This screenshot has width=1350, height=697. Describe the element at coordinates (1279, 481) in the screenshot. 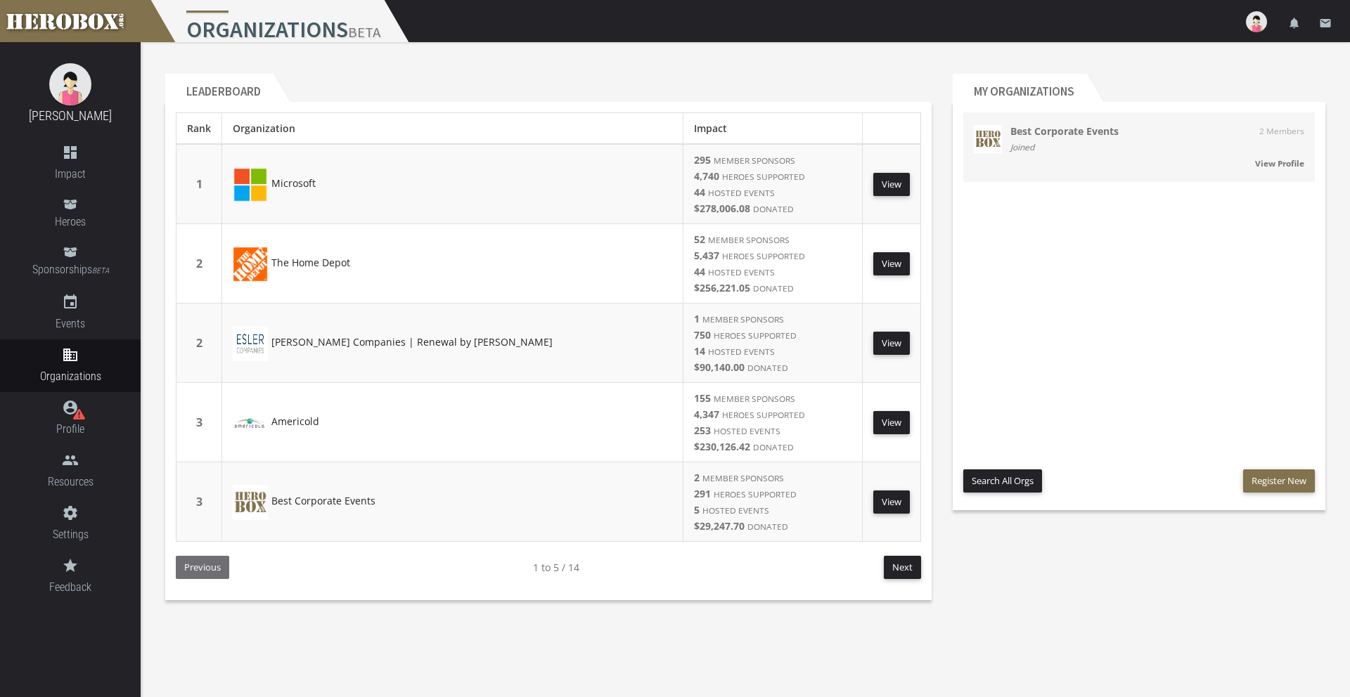

I see `button: Register New` at that location.